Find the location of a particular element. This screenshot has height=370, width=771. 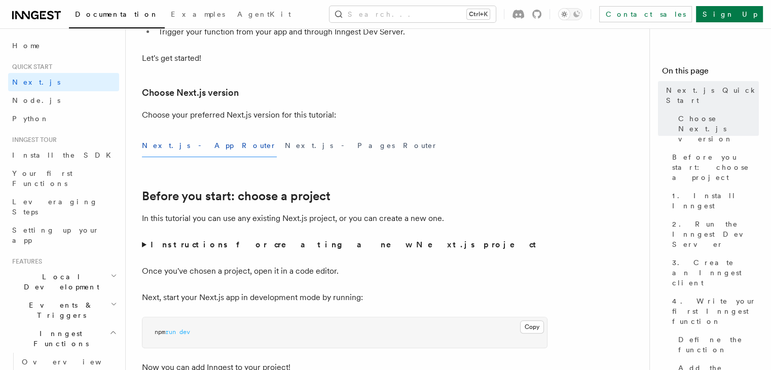

kbd: Ctrl+K is located at coordinates (478, 14).